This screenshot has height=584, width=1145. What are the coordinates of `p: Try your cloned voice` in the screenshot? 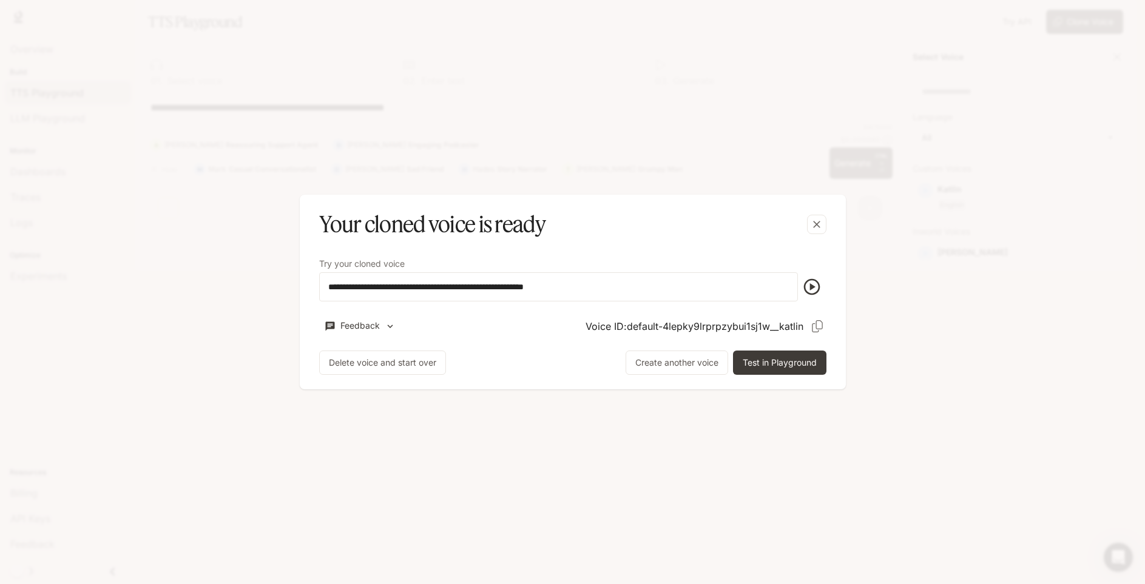 It's located at (362, 264).